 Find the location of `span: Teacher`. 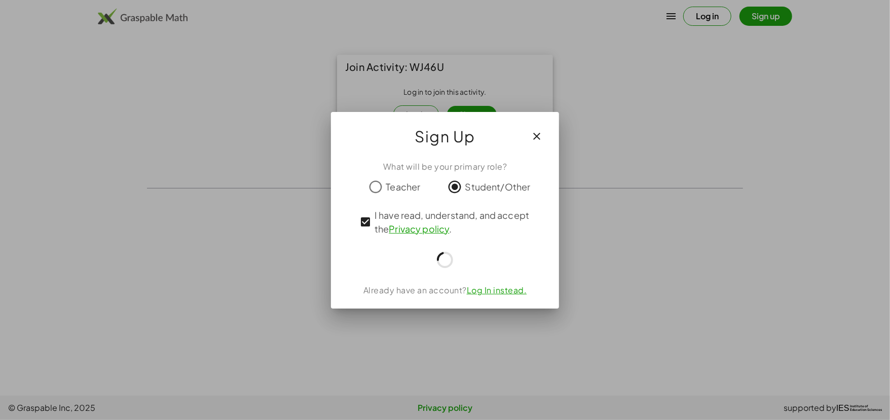

span: Teacher is located at coordinates (403, 186).